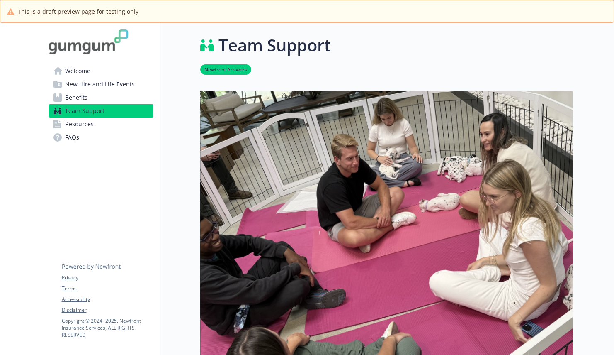 The width and height of the screenshot is (614, 355). Describe the element at coordinates (78, 11) in the screenshot. I see `span: This is a draft preview page for testing only` at that location.